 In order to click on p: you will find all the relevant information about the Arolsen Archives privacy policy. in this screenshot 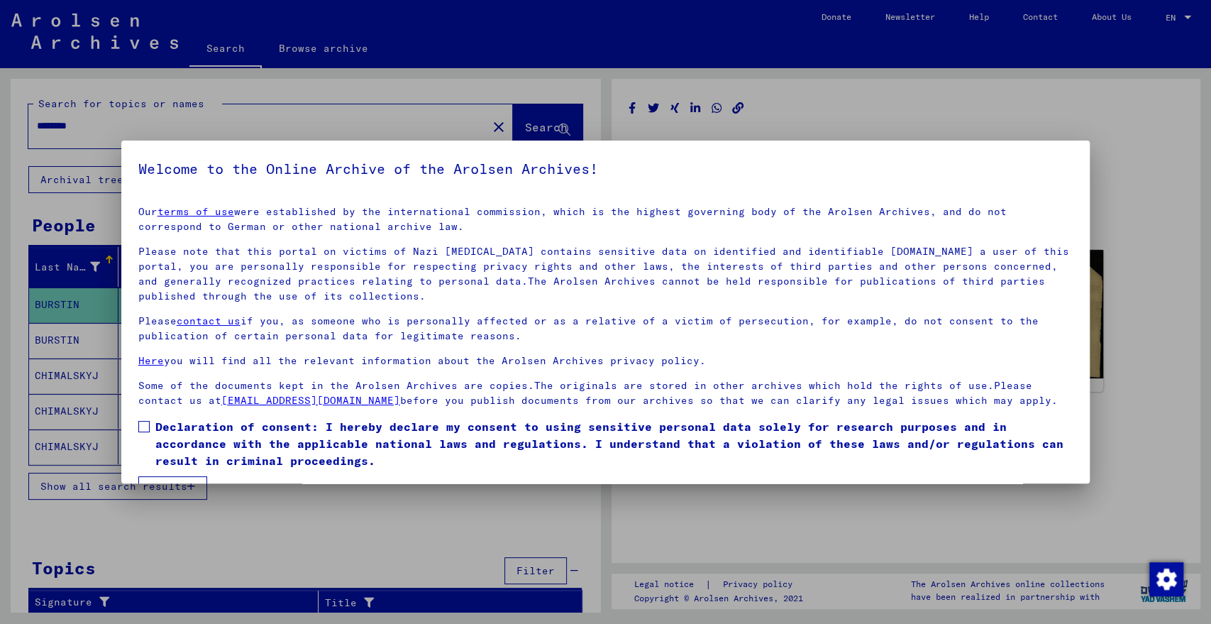, I will do `click(606, 360)`.